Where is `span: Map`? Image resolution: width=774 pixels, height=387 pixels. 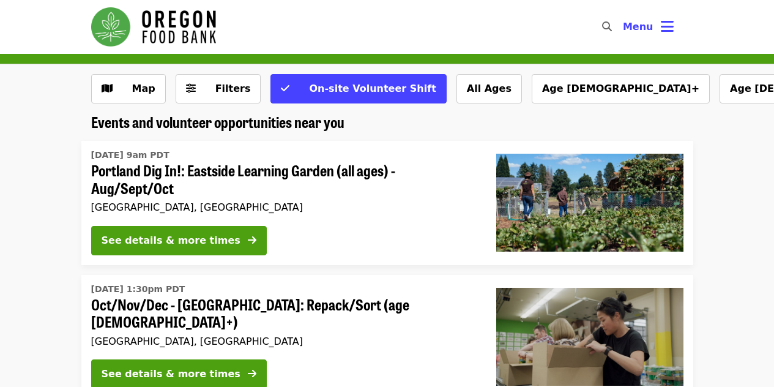
span: Map is located at coordinates (144, 88).